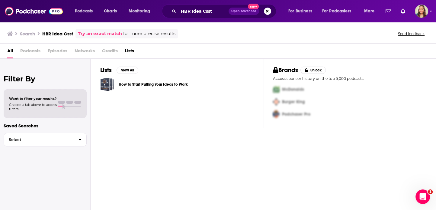  What do you see at coordinates (294, 101) in the screenshot?
I see `span: Burger King` at bounding box center [294, 101].